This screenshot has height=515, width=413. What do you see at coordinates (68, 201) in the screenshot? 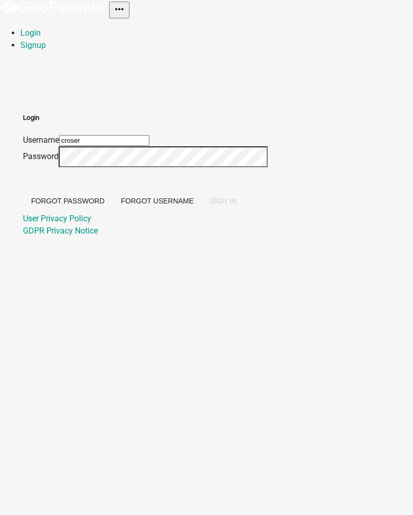
I see `button: Forgot Password` at bounding box center [68, 201].